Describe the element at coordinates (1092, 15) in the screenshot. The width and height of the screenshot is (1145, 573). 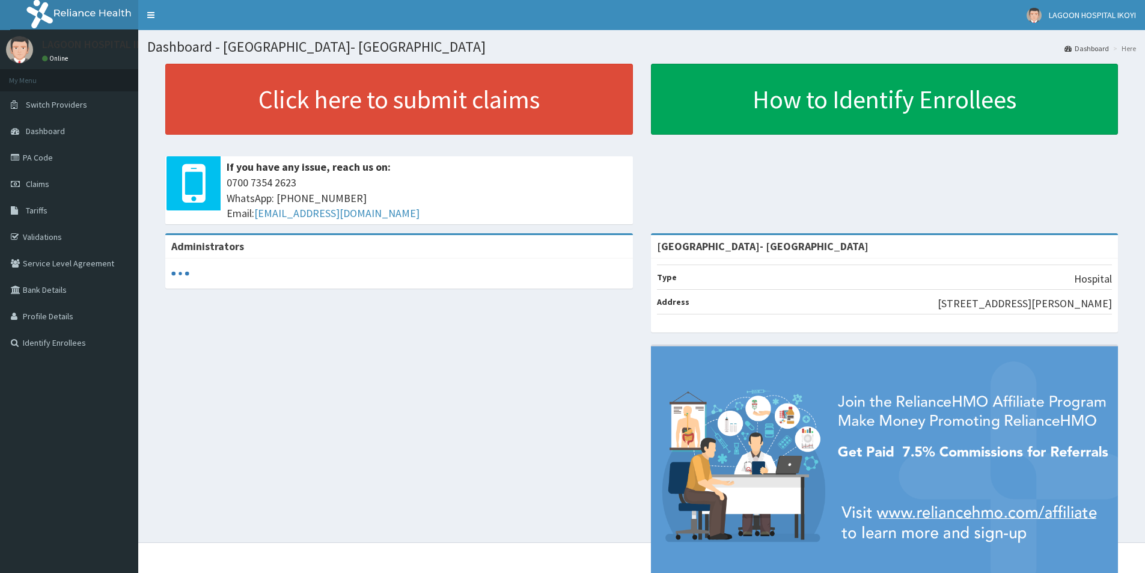
I see `span: LAGOON HOSPITAL IKOYI` at that location.